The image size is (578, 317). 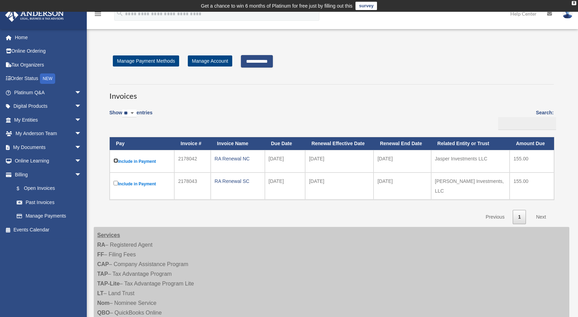 I want to click on select: Showentries, so click(x=129, y=113).